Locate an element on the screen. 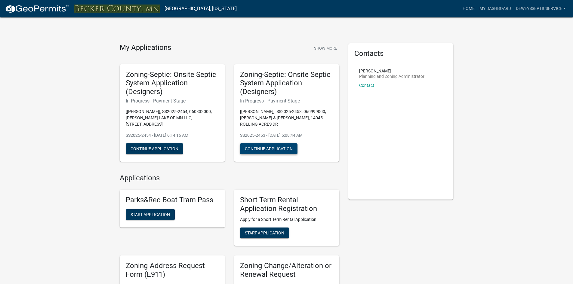  p: Apply for a Short Term Rental Application is located at coordinates (287, 220).